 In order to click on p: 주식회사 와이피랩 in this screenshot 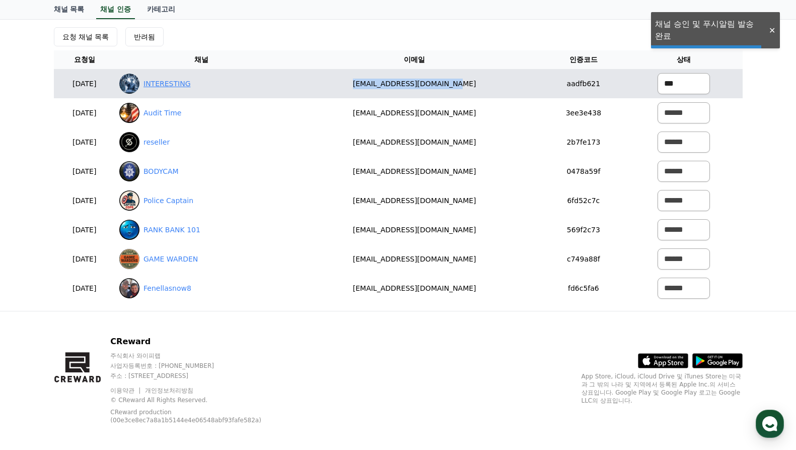, I will do `click(198, 355)`.